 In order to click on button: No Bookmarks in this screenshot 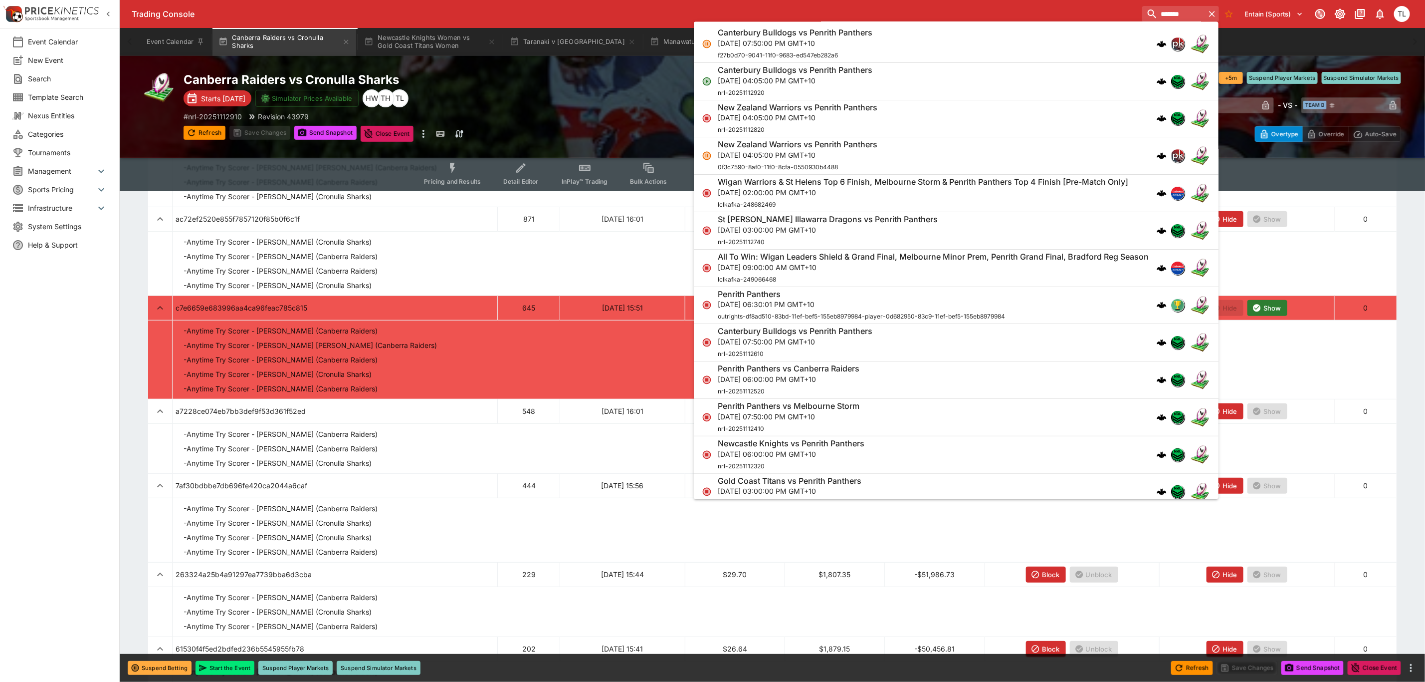, I will do `click(1229, 14)`.